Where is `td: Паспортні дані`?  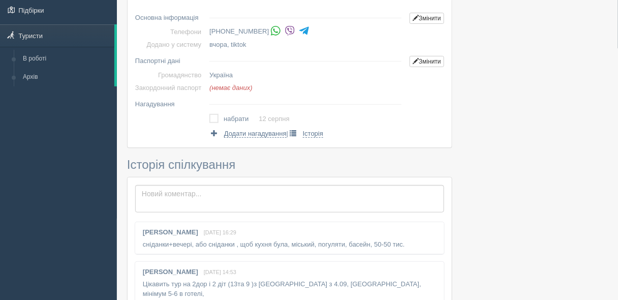
td: Паспортні дані is located at coordinates (170, 59).